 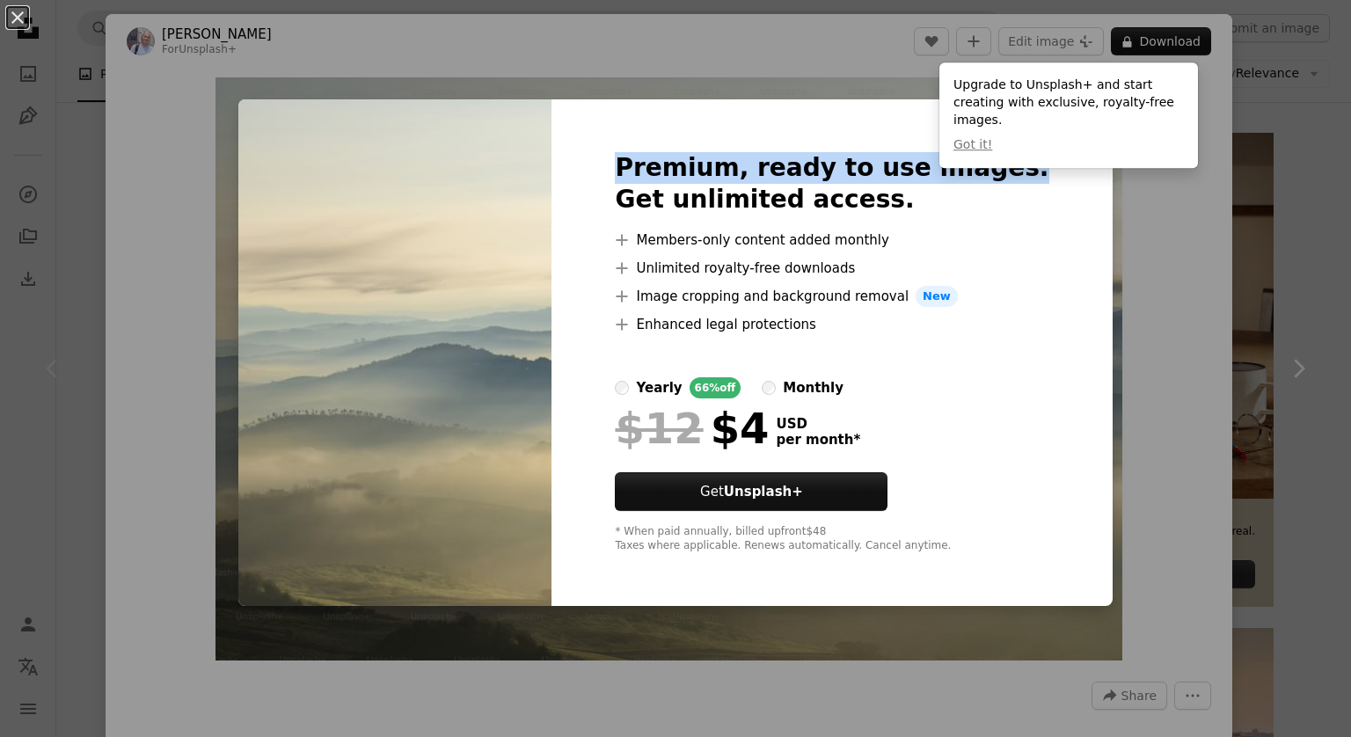 What do you see at coordinates (937, 296) in the screenshot?
I see `span: New` at bounding box center [937, 296].